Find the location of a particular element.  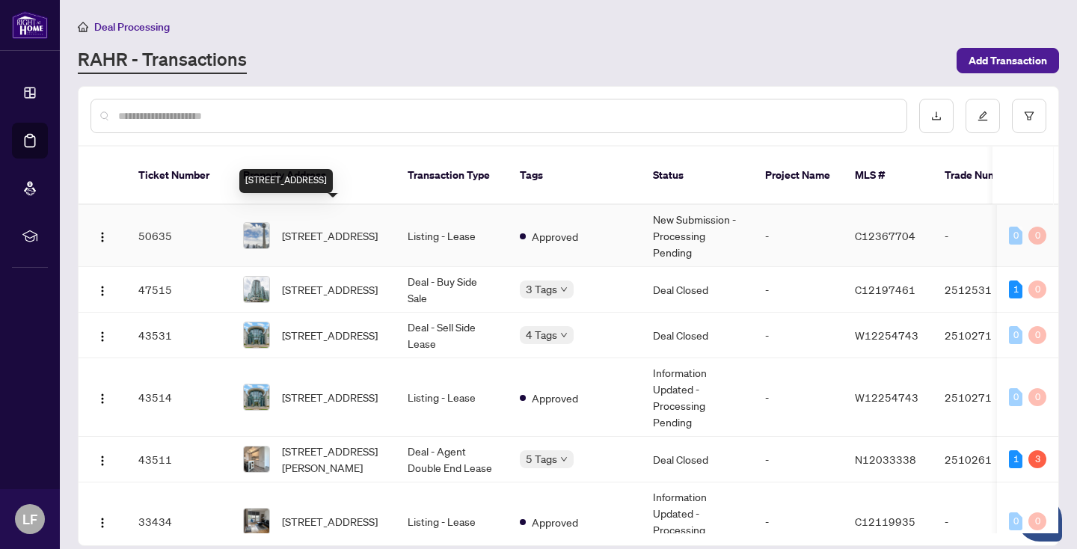

th: Status is located at coordinates (697, 176).